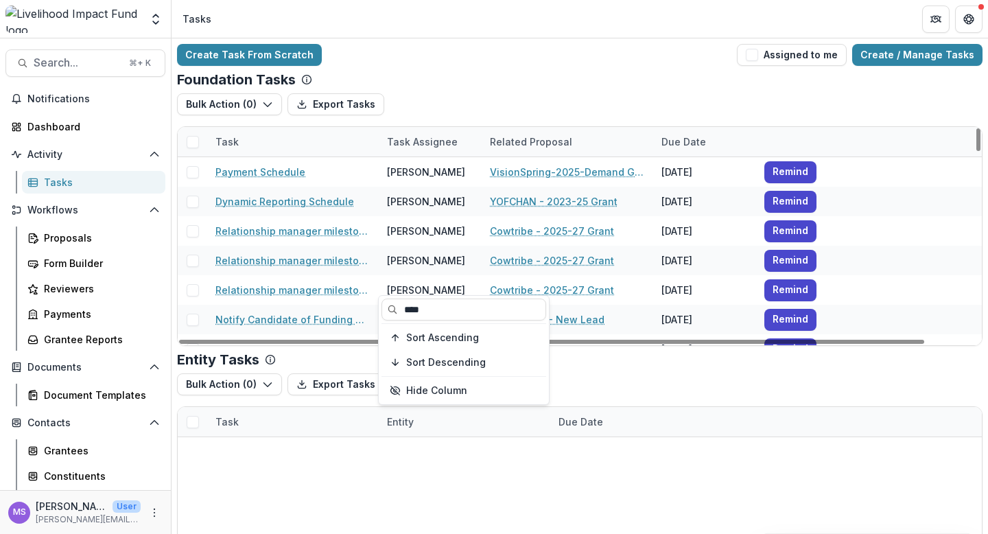  What do you see at coordinates (99, 339) in the screenshot?
I see `div: Grantee Reports` at bounding box center [99, 339].